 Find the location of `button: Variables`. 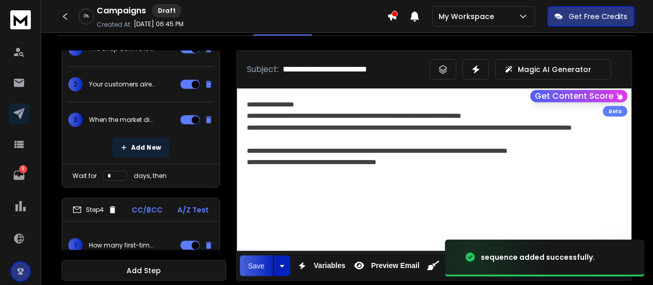

button: Variables is located at coordinates (320, 266).